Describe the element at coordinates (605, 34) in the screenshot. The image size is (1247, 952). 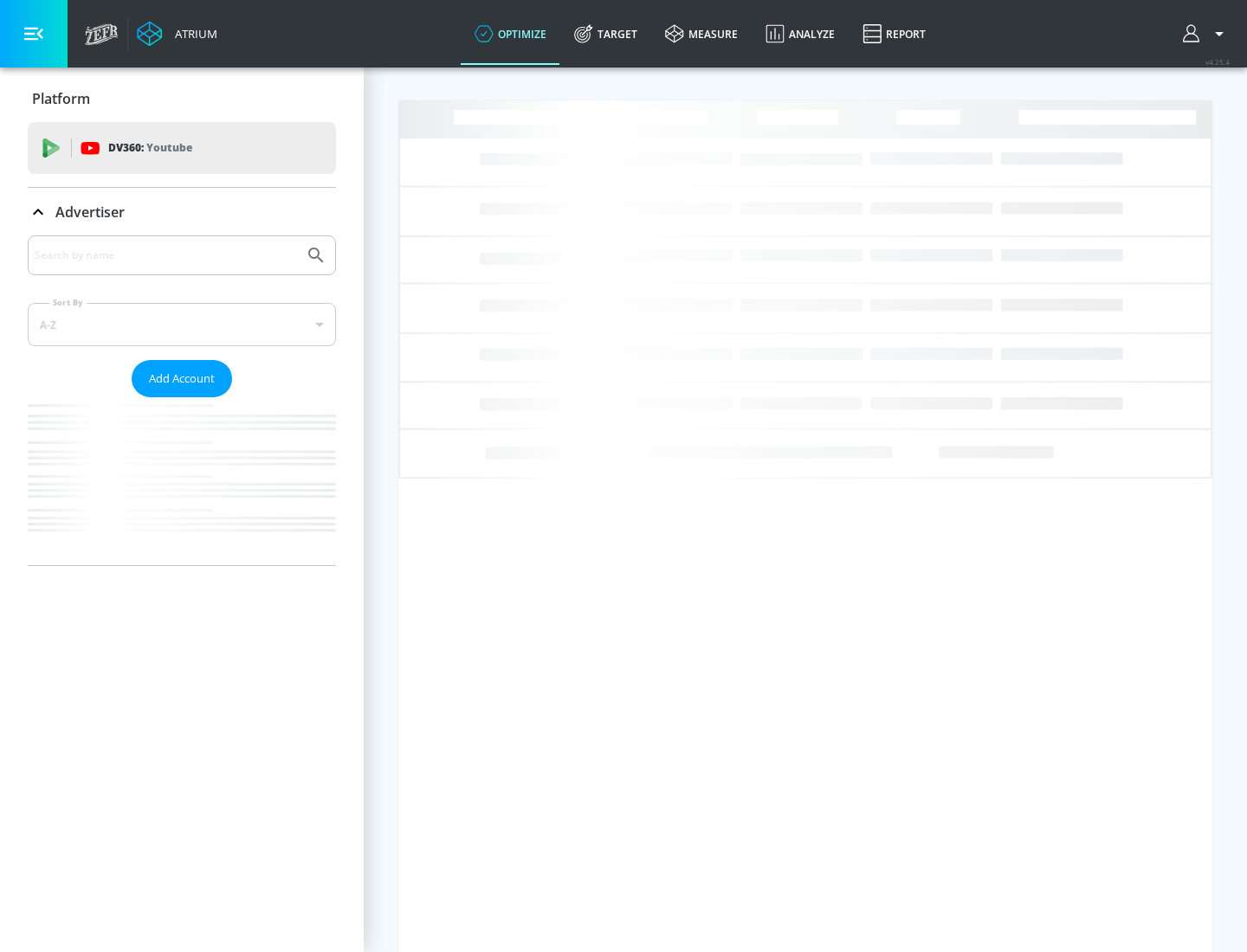
I see `a: Target` at that location.